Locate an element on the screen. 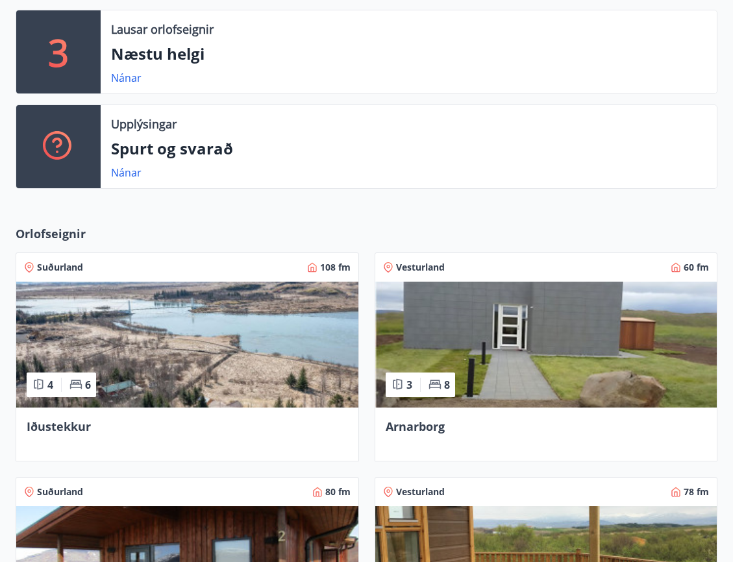  span: 108 fm is located at coordinates (335, 268).